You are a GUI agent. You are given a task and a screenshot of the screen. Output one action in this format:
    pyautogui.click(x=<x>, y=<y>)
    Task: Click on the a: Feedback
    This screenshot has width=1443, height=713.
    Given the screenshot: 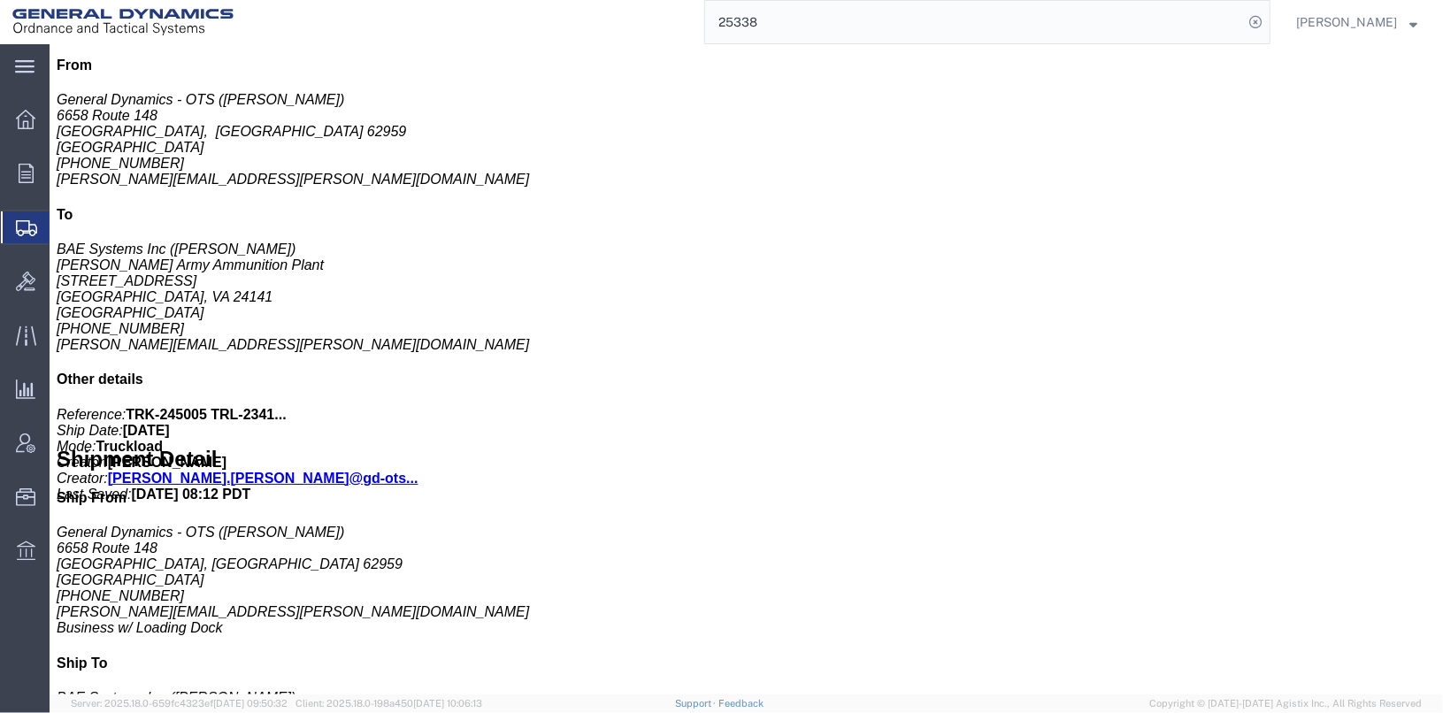 What is the action you would take?
    pyautogui.click(x=740, y=703)
    